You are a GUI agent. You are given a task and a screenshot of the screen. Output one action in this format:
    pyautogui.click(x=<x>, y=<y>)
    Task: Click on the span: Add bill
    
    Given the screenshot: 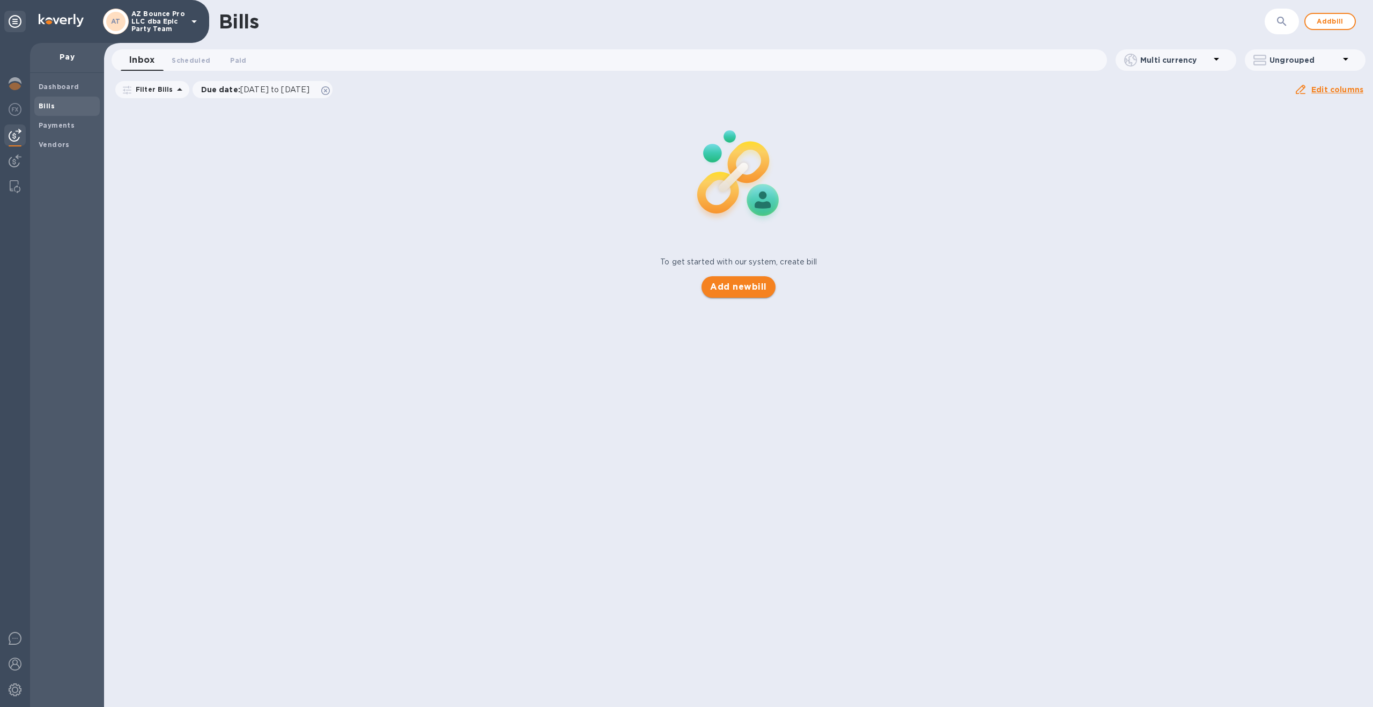 What is the action you would take?
    pyautogui.click(x=1330, y=21)
    